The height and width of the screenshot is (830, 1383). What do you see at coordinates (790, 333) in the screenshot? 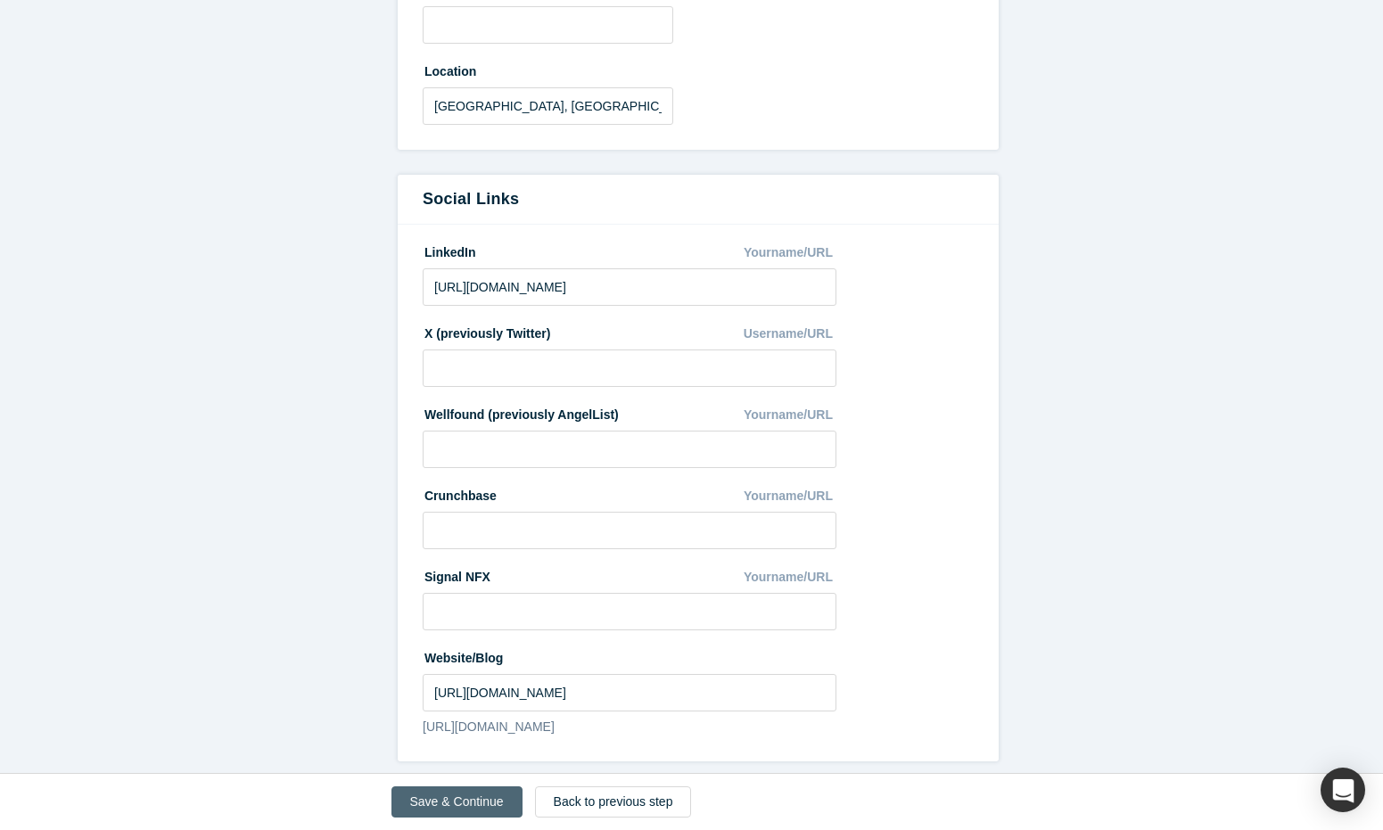
I see `div: Username/URL` at bounding box center [790, 333].